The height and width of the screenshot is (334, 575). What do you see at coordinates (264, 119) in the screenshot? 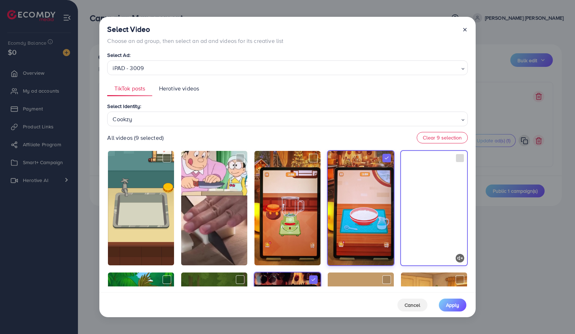
I see `div: Cookzy` at bounding box center [264, 119].